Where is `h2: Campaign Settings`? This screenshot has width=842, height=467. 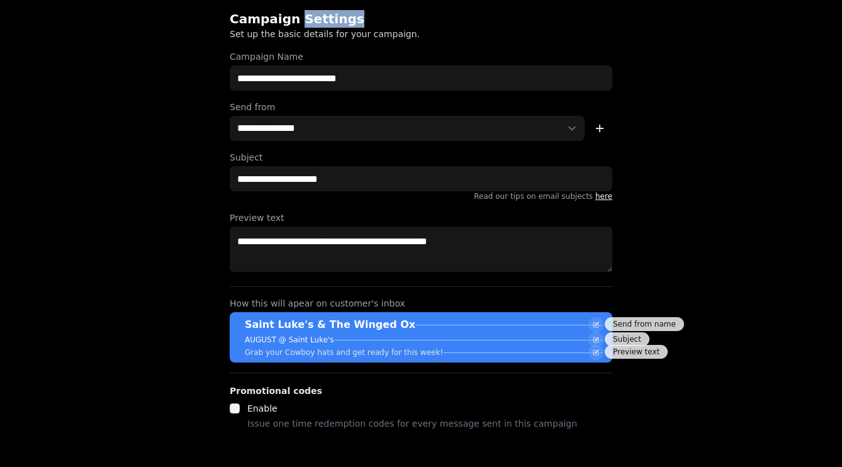 h2: Campaign Settings is located at coordinates (351, 19).